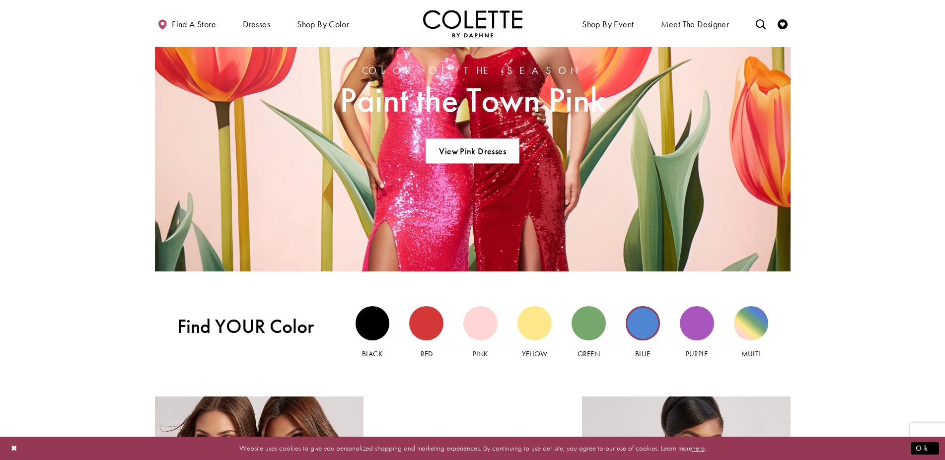  I want to click on a: Meet the designer, so click(695, 23).